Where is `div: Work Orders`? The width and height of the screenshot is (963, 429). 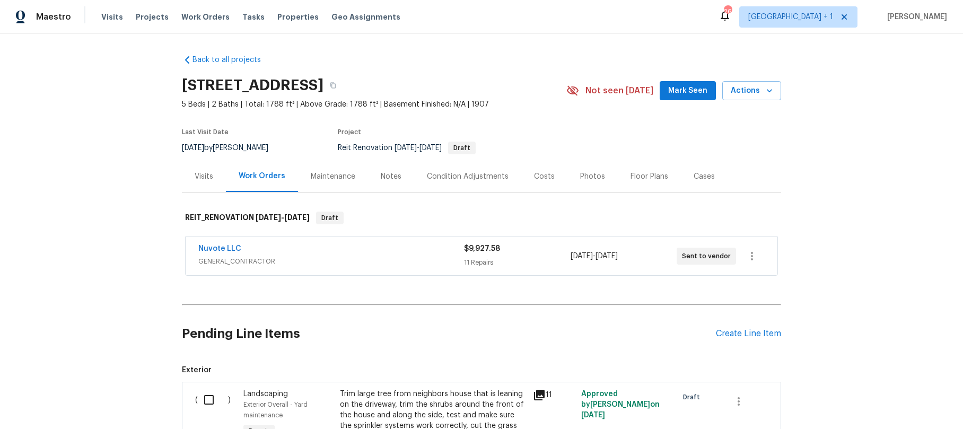
div: Work Orders is located at coordinates (262, 176).